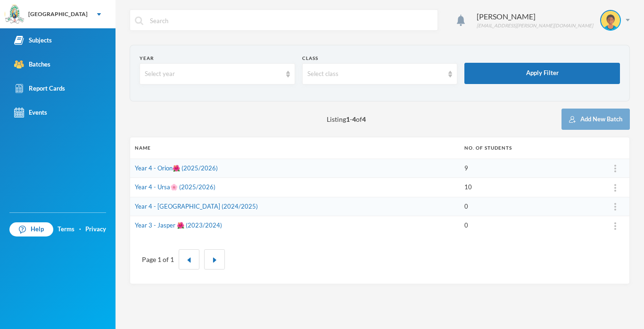  Describe the element at coordinates (348, 119) in the screenshot. I see `b: 1` at that location.